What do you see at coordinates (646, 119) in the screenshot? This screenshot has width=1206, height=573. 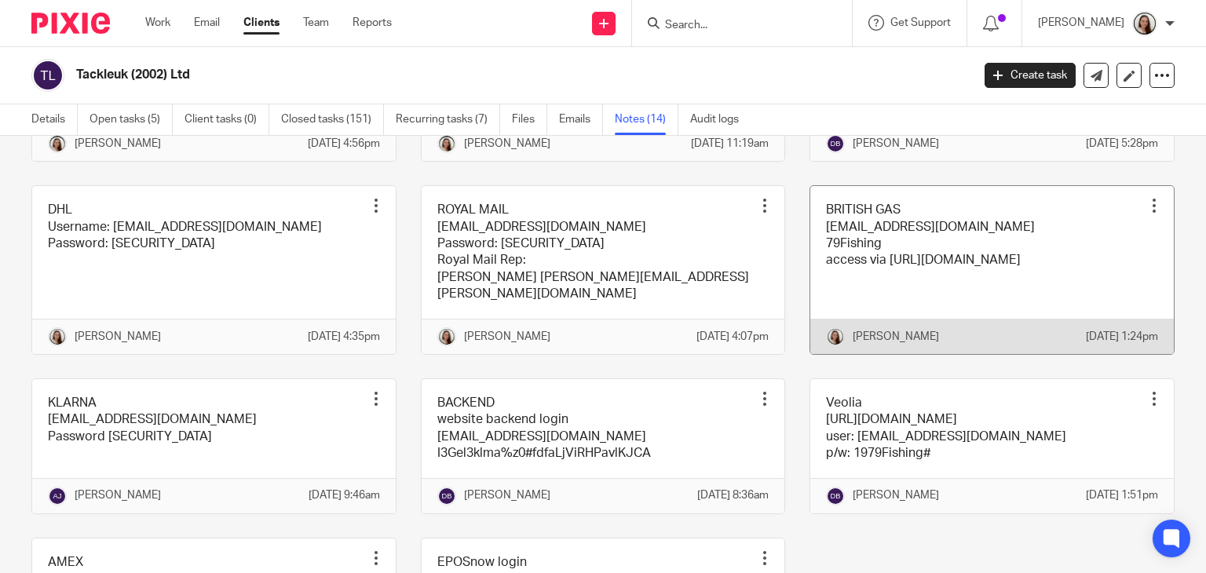 I see `a: Notes (14)` at bounding box center [646, 119].